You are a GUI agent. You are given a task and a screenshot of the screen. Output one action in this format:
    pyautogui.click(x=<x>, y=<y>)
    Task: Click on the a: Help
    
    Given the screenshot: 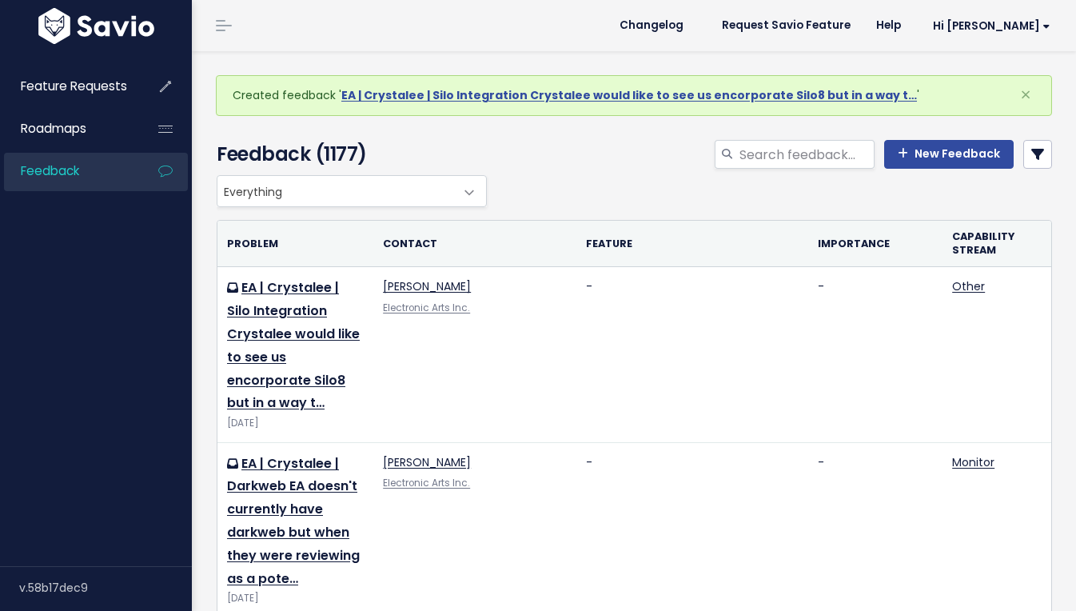 What is the action you would take?
    pyautogui.click(x=888, y=26)
    